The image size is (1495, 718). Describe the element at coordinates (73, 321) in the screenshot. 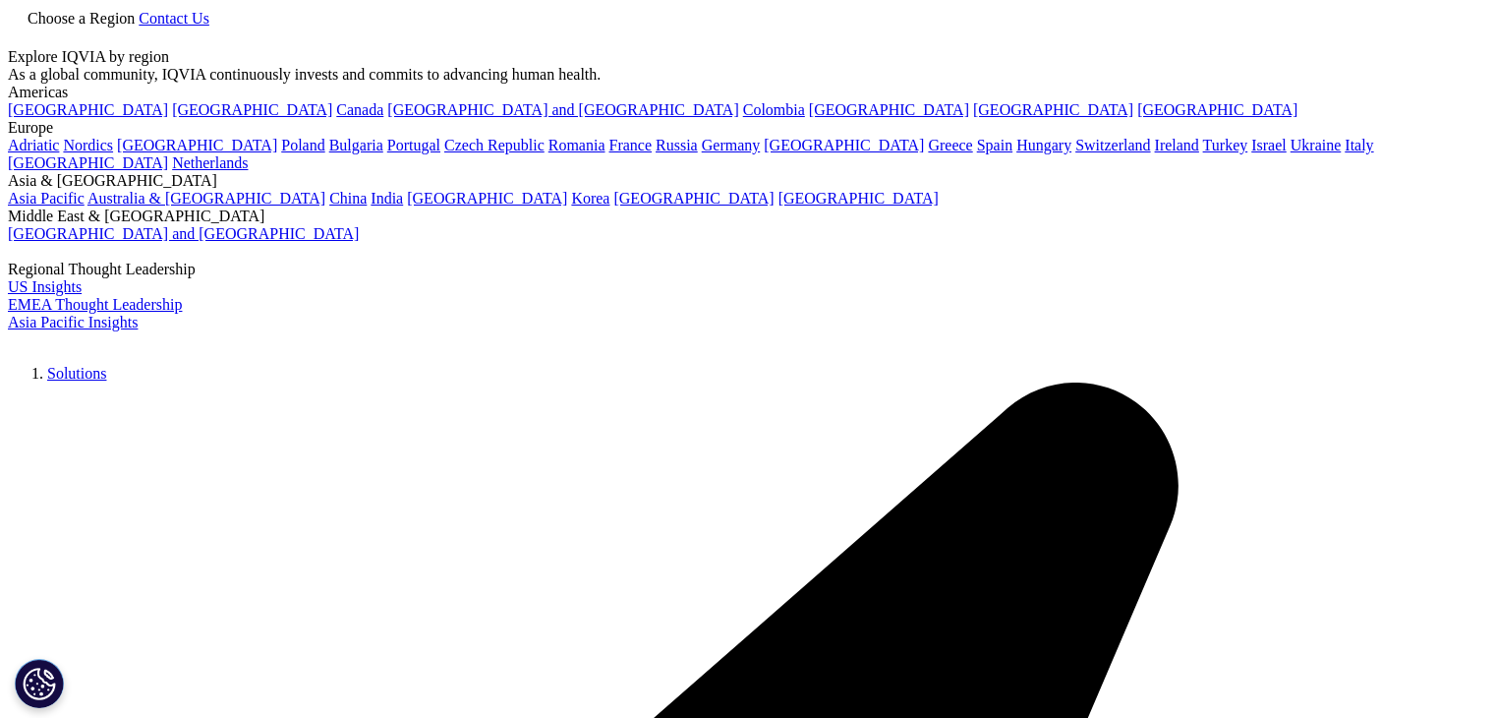

I see `a: Asia Pacific Insights` at that location.